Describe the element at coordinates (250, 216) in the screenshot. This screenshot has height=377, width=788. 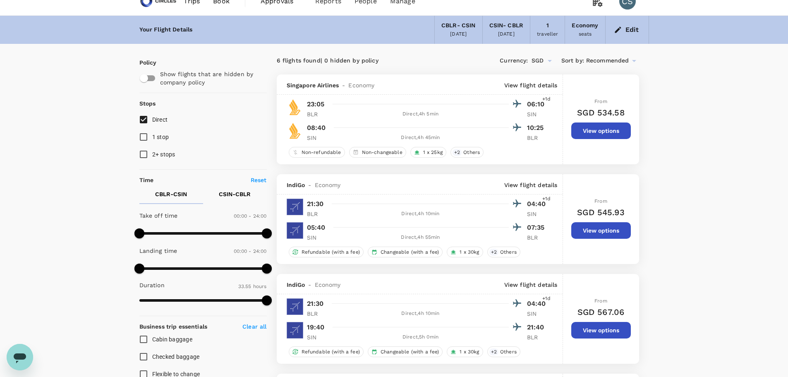
I see `span: 00:00 - 24:00` at that location.